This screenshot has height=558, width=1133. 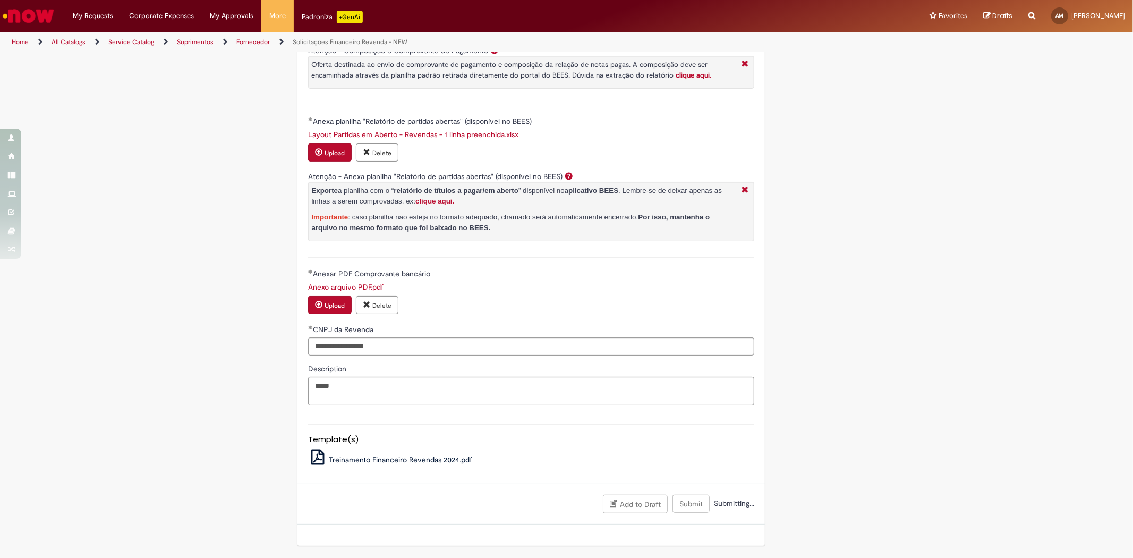 I want to click on strong: aplicativo BEES, so click(x=591, y=190).